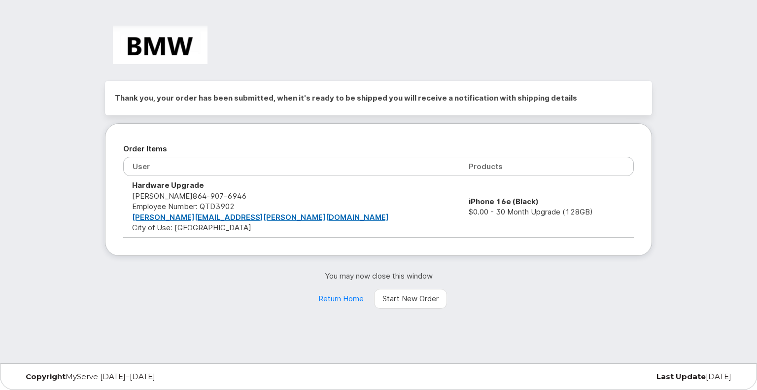  What do you see at coordinates (215, 196) in the screenshot?
I see `span: 907` at bounding box center [215, 196].